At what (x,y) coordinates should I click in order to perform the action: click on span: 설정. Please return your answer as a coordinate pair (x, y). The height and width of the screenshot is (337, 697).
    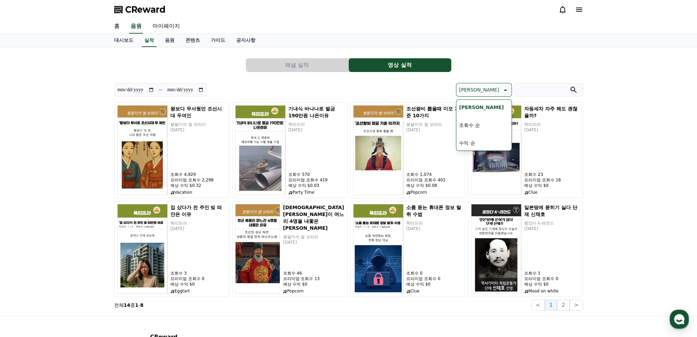
    Looking at the image, I should click on (110, 230).